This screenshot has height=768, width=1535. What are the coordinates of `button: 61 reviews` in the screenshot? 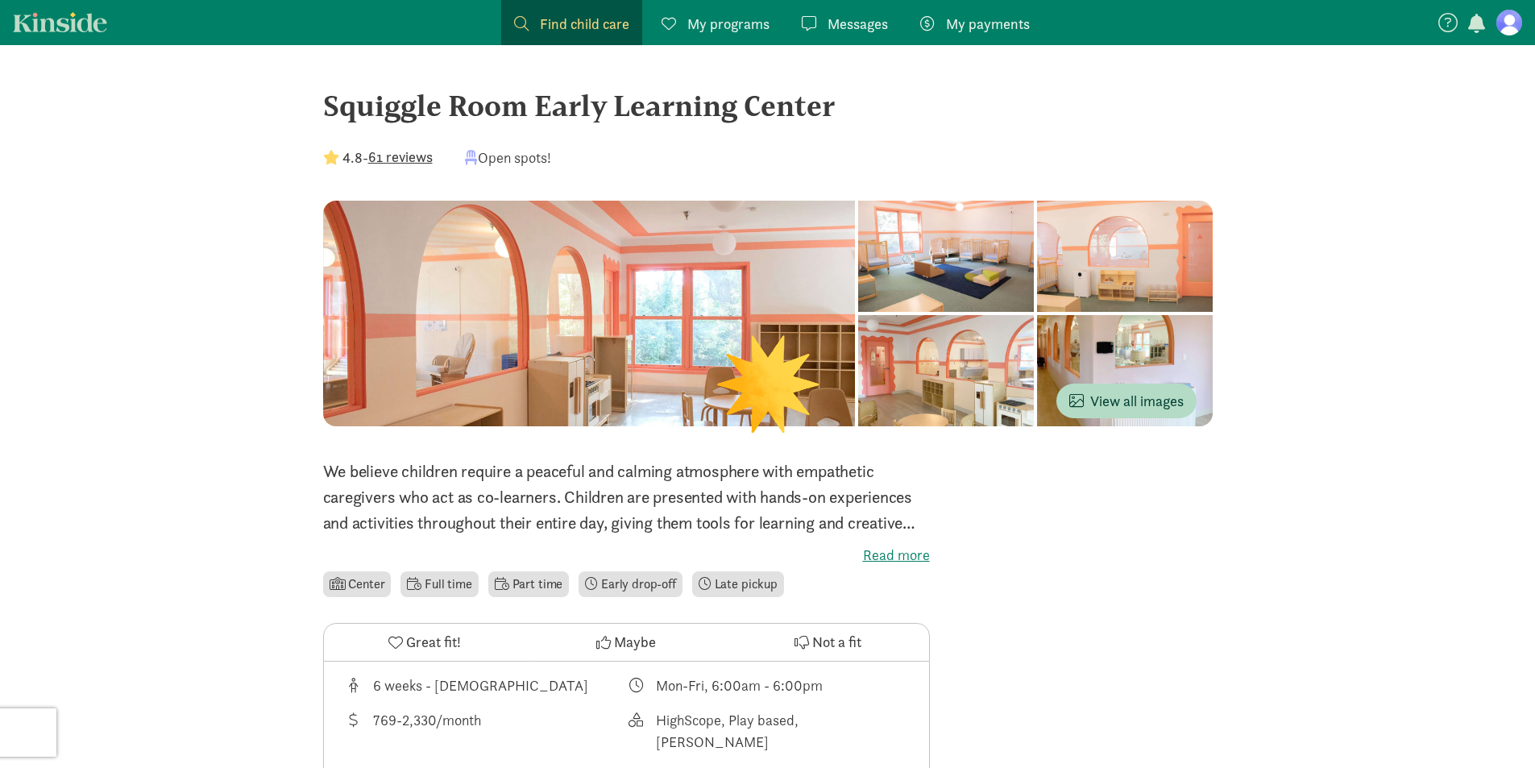 It's located at (401, 156).